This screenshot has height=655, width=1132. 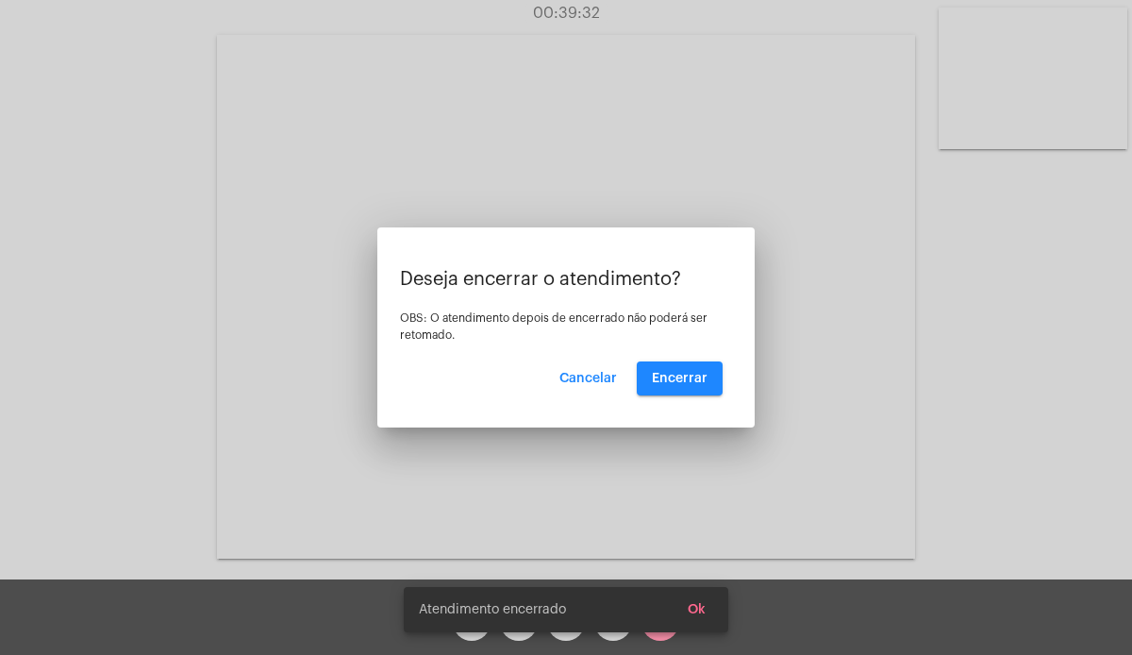 I want to click on span: OBS: O atendimento depois de encerrado não poderá ser retomado., so click(x=554, y=327).